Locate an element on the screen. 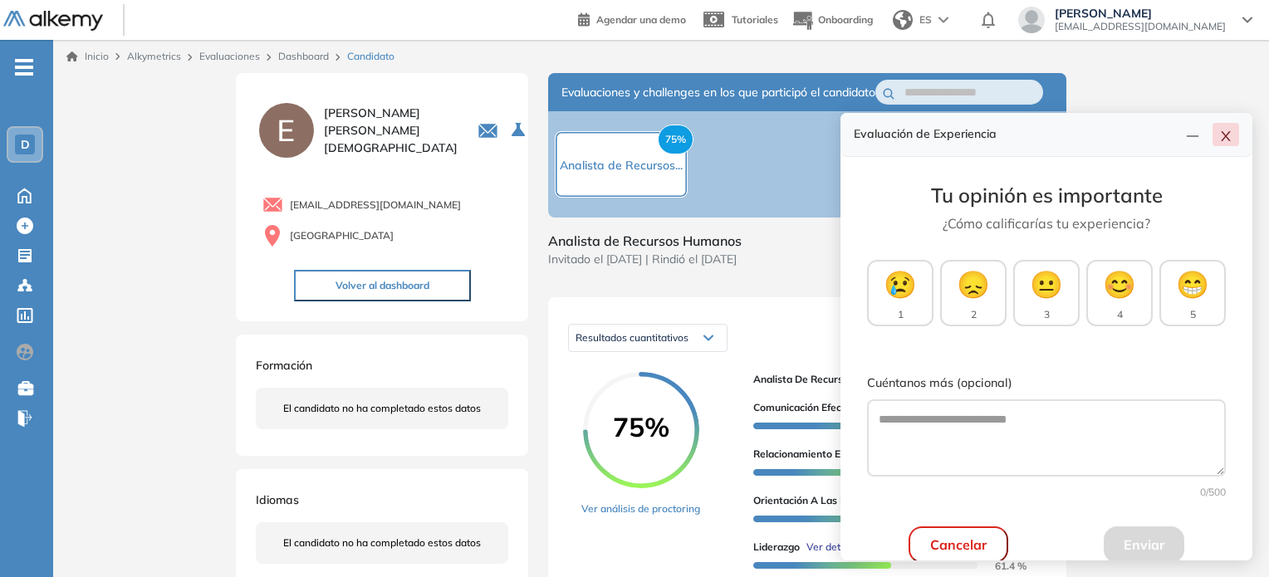 This screenshot has height=577, width=1269. span: Candidato is located at coordinates (370, 56).